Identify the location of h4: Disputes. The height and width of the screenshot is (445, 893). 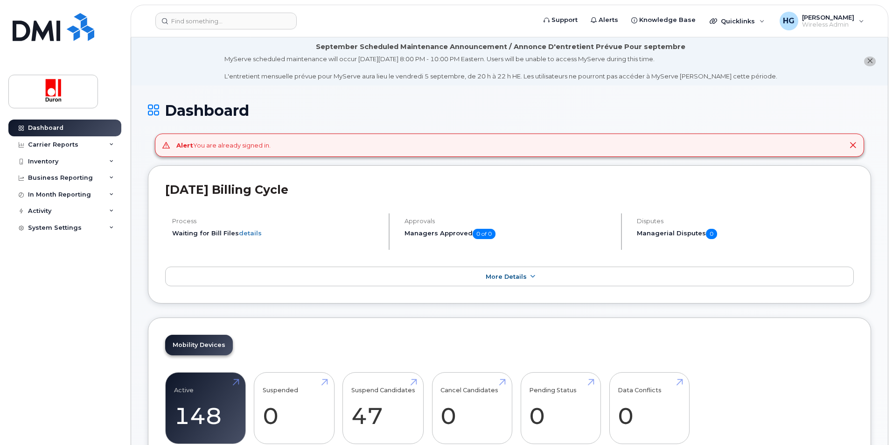
(745, 221).